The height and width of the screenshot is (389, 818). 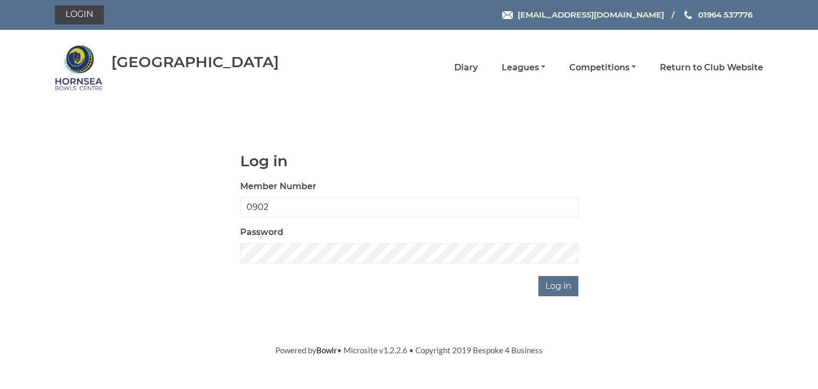 What do you see at coordinates (79, 68) in the screenshot?
I see `img: Hornsea Bowls Centre` at bounding box center [79, 68].